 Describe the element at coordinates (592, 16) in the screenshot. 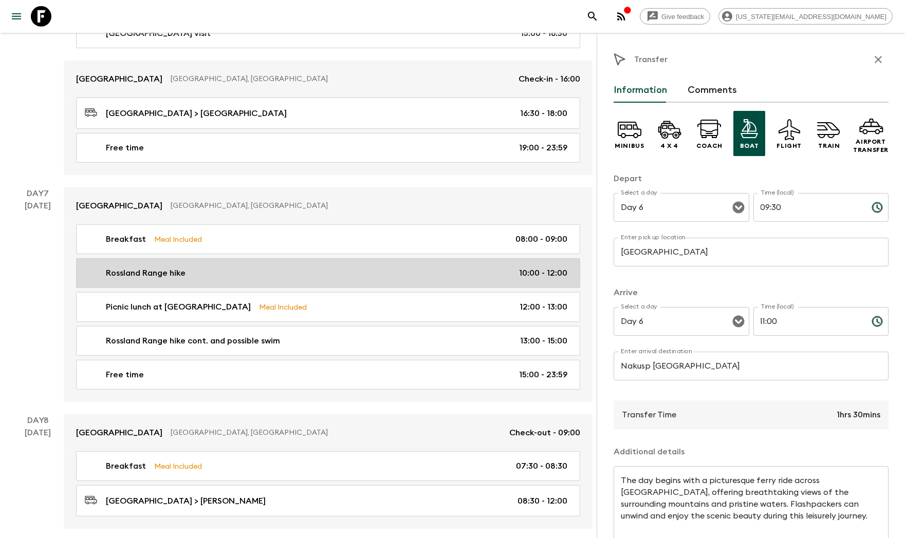

I see `button: search adventures` at that location.